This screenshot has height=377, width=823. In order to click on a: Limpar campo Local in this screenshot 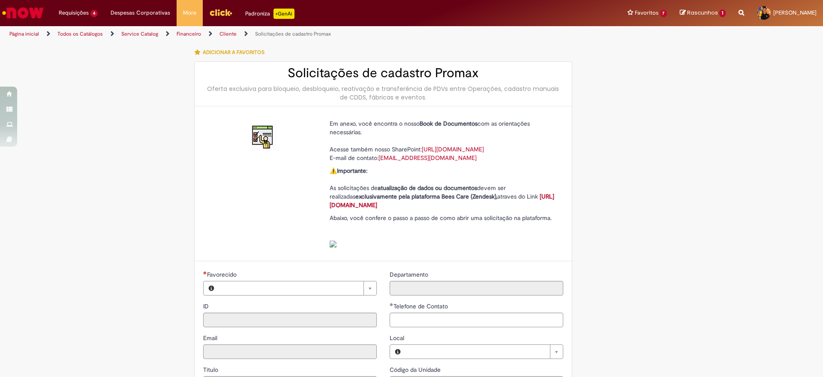, I will do `click(484, 351)`.